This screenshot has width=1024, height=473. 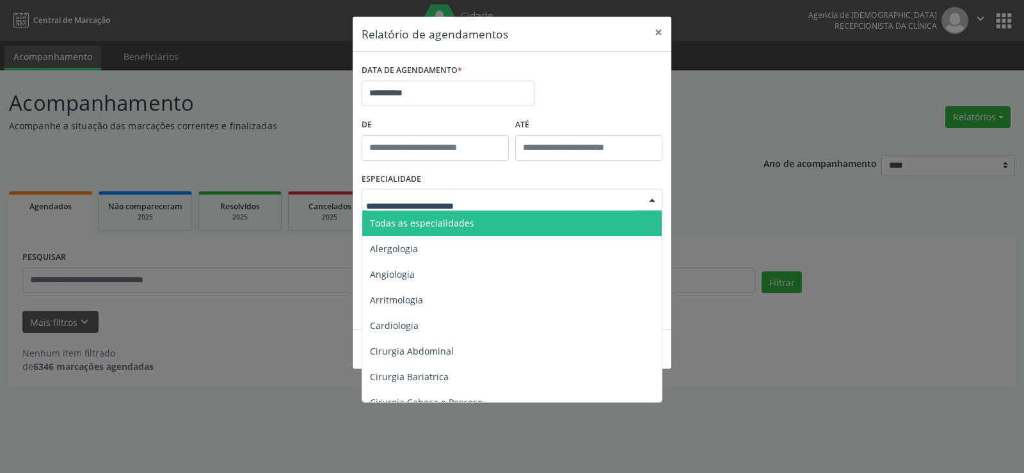 What do you see at coordinates (589, 125) in the screenshot?
I see `label: ATÉ` at bounding box center [589, 125].